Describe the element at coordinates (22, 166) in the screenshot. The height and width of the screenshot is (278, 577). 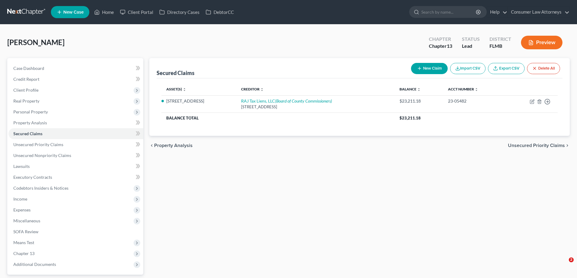
I see `span: Lawsuits` at that location.